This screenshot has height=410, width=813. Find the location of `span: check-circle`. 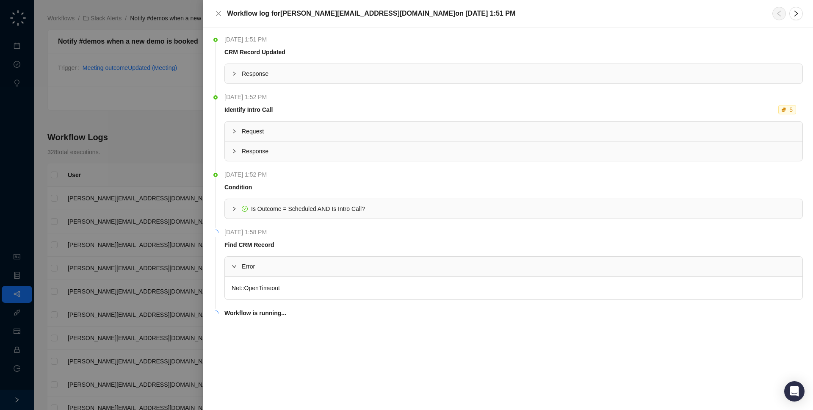

span: check-circle is located at coordinates (245, 209).